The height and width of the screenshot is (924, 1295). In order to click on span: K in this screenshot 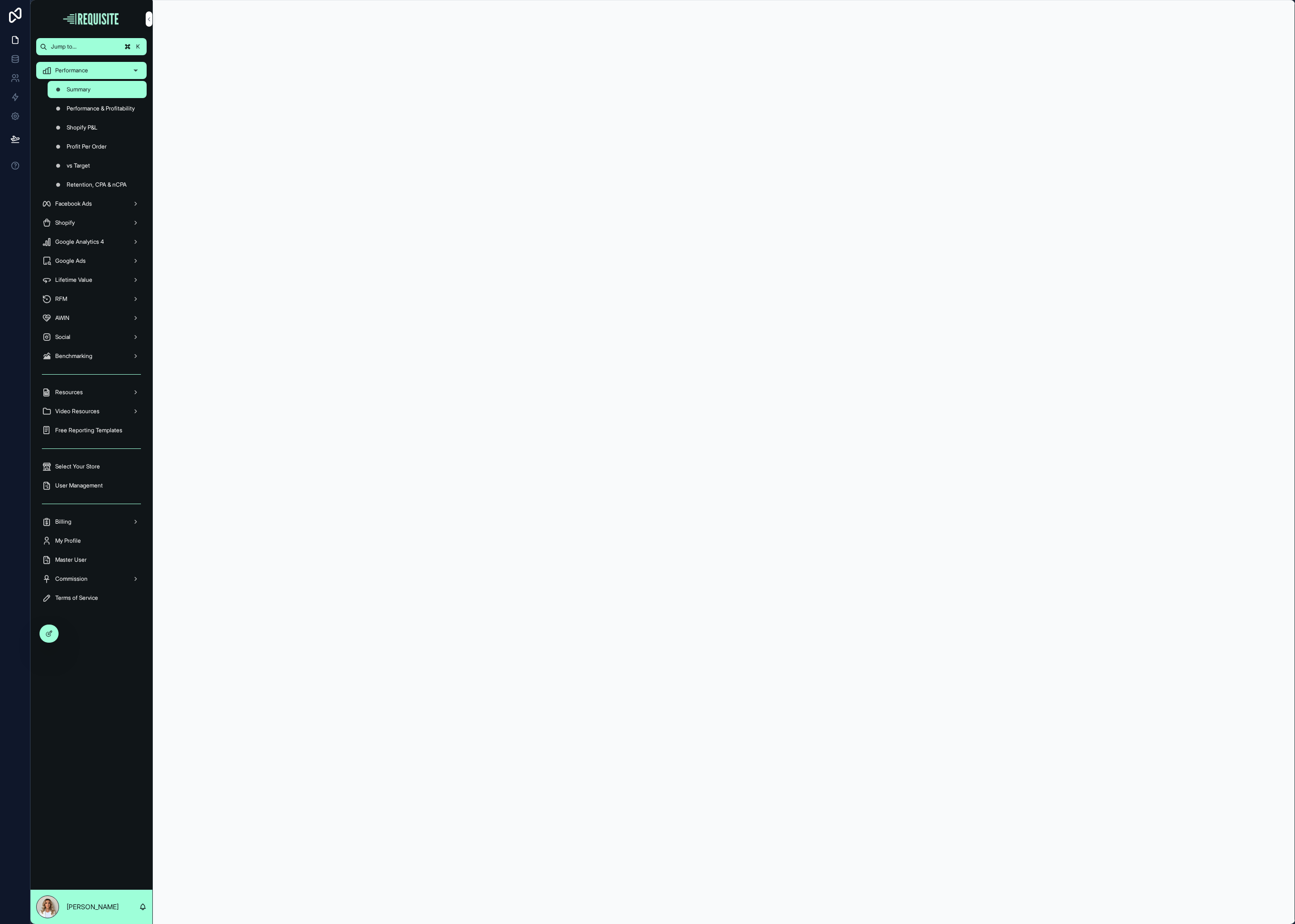, I will do `click(138, 47)`.